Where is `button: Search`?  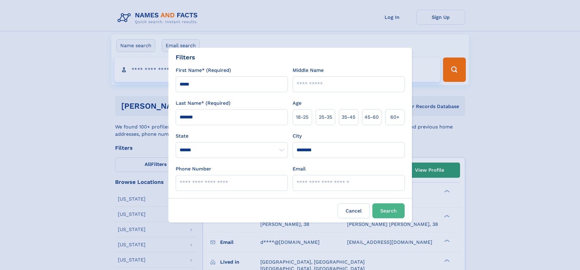 button: Search is located at coordinates (389, 211).